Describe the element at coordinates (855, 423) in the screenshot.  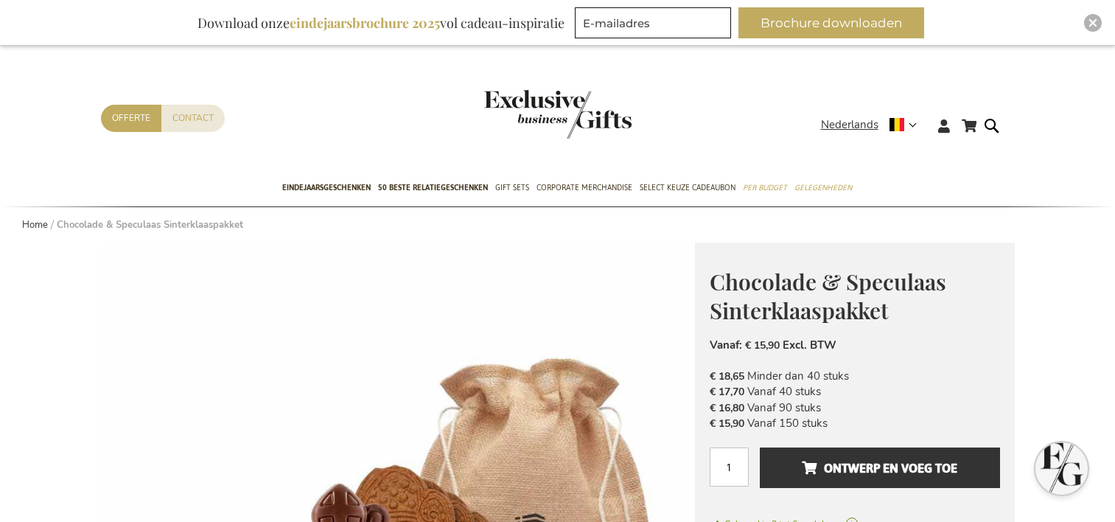
I see `li: Vanaf 150 stuks` at that location.